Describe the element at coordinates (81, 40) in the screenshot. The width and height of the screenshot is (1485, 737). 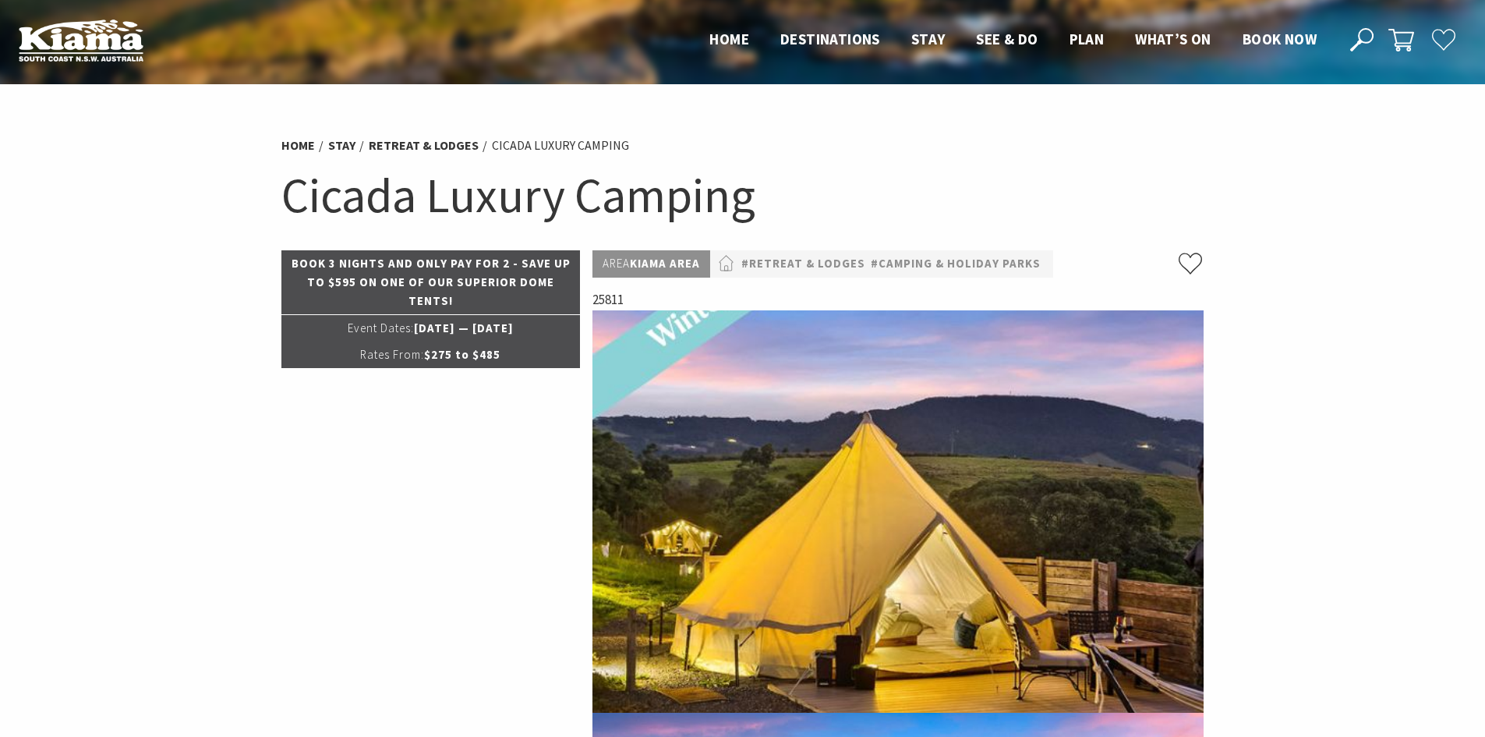
I see `img: Kiama Logo` at that location.